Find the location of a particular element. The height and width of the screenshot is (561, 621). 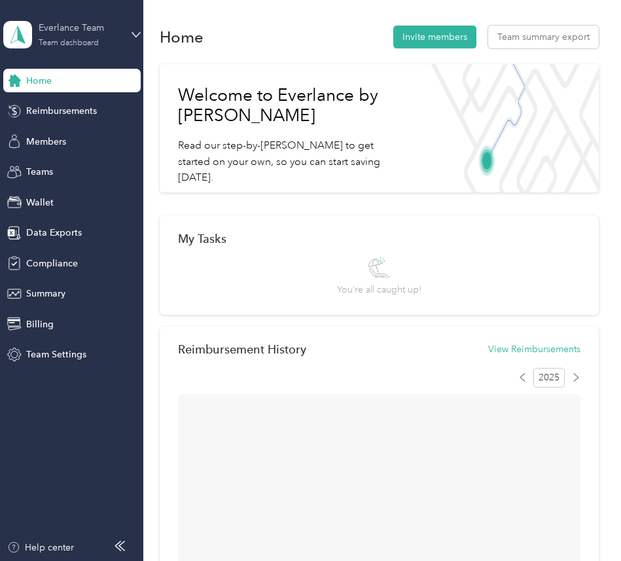

span: Home is located at coordinates (39, 81).